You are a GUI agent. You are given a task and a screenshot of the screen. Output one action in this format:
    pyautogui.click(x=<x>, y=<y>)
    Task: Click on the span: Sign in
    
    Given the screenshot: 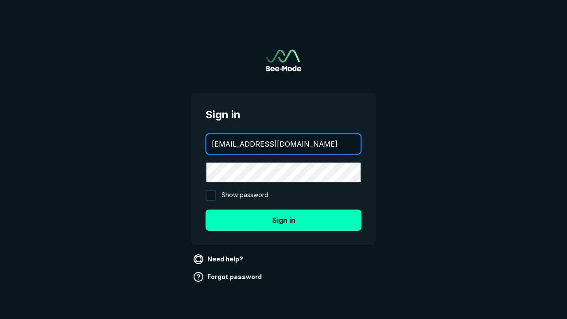 What is the action you would take?
    pyautogui.click(x=283, y=115)
    